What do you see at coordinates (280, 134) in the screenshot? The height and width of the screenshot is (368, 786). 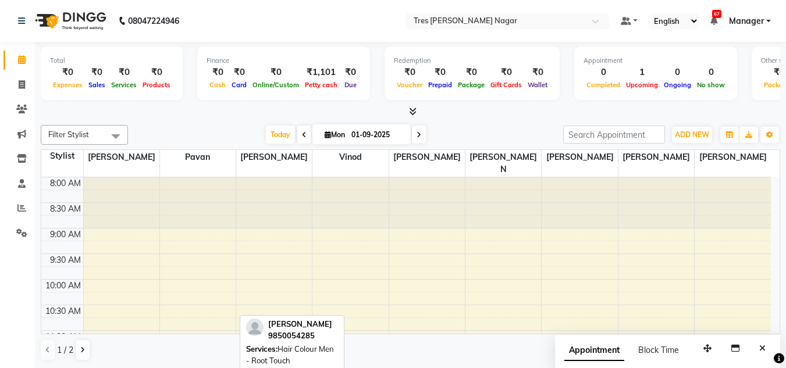 I see `span: Today` at bounding box center [280, 134].